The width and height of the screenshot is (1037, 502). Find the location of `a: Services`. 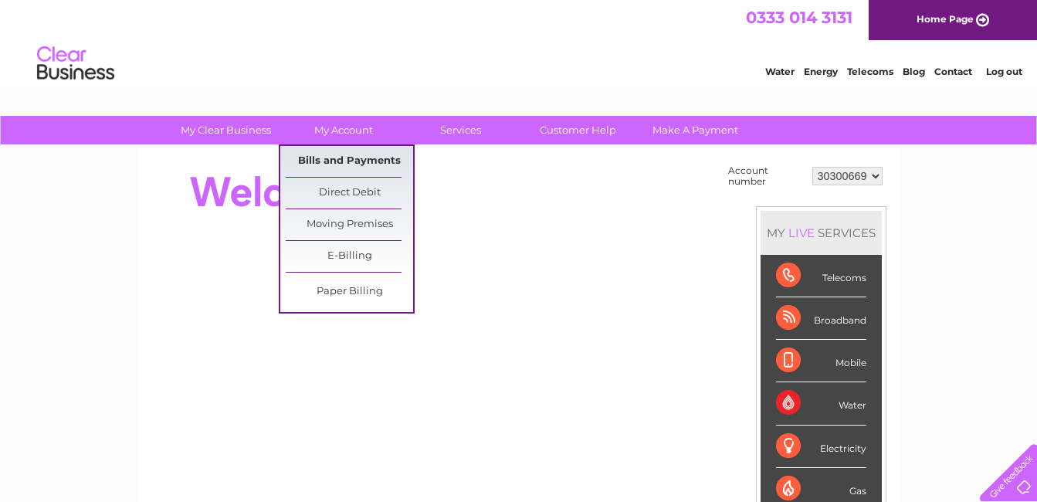

a: Services is located at coordinates (460, 130).